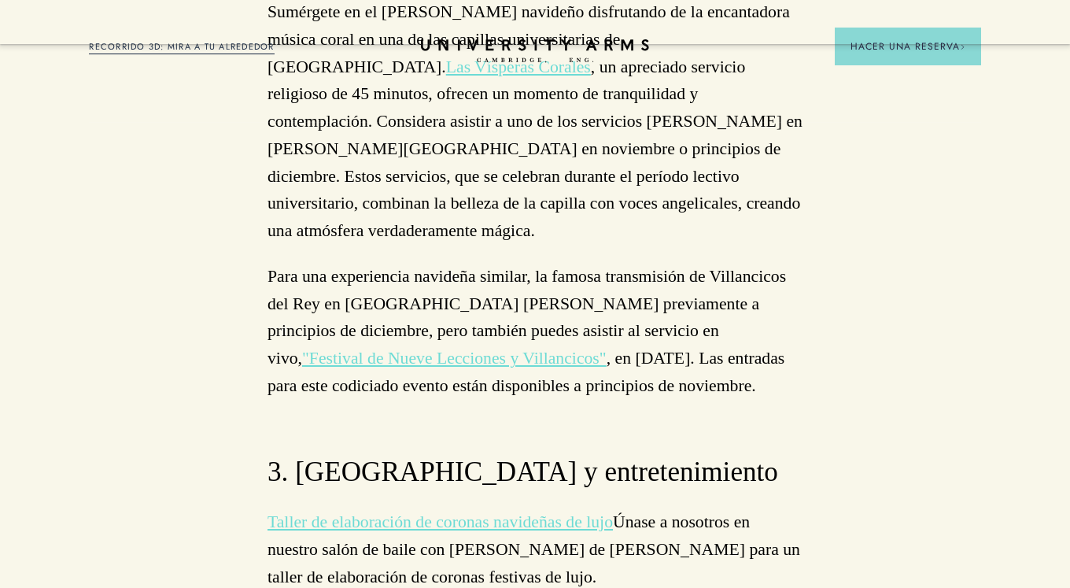  Describe the element at coordinates (962, 46) in the screenshot. I see `img: Icono de flecha` at that location.